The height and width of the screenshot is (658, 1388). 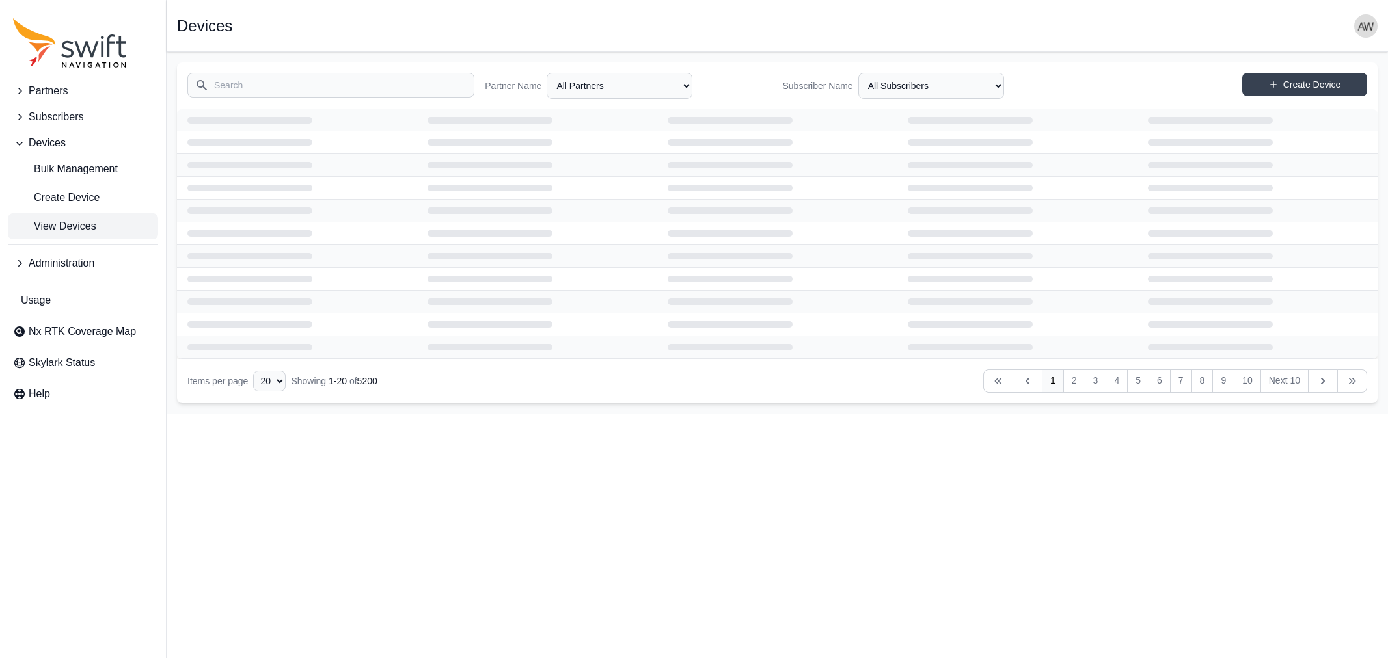 I want to click on span: Help, so click(x=39, y=394).